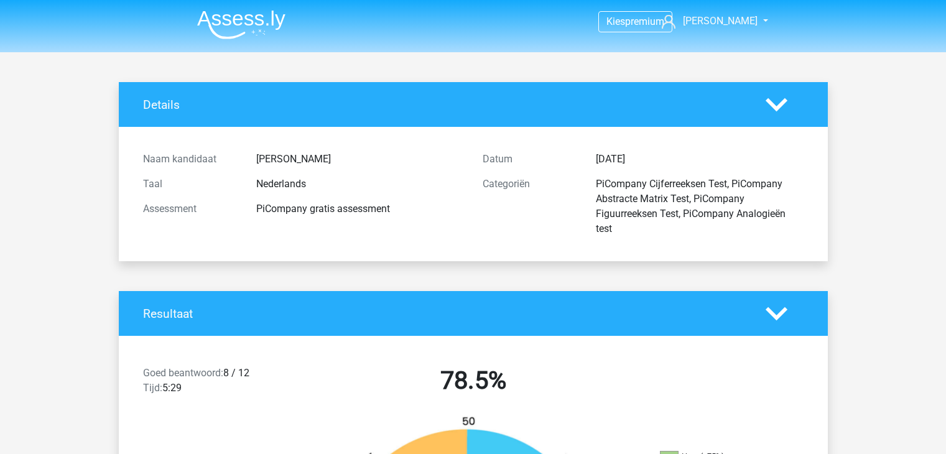 This screenshot has height=454, width=946. What do you see at coordinates (190, 184) in the screenshot?
I see `div: Taal` at bounding box center [190, 184].